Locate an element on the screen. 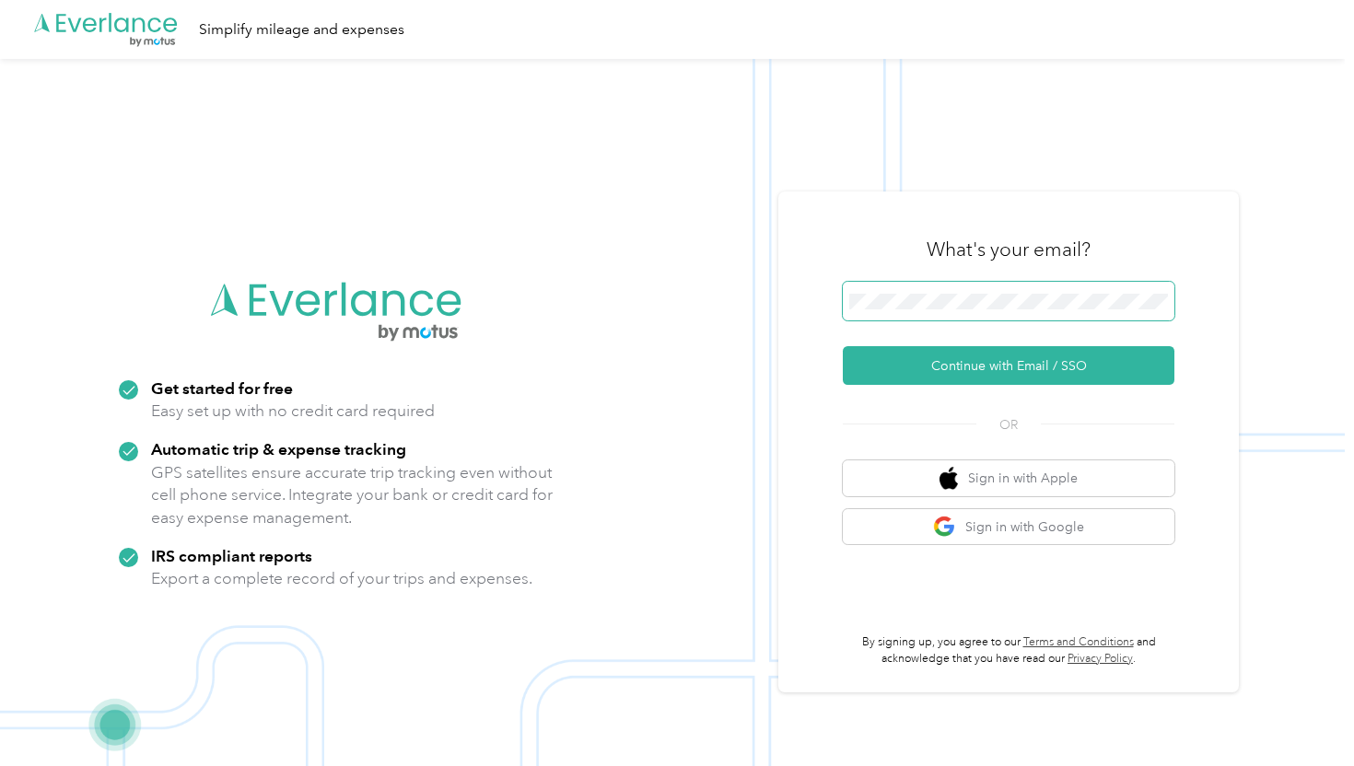  div: Simplify mileage and expenses is located at coordinates (301, 29).